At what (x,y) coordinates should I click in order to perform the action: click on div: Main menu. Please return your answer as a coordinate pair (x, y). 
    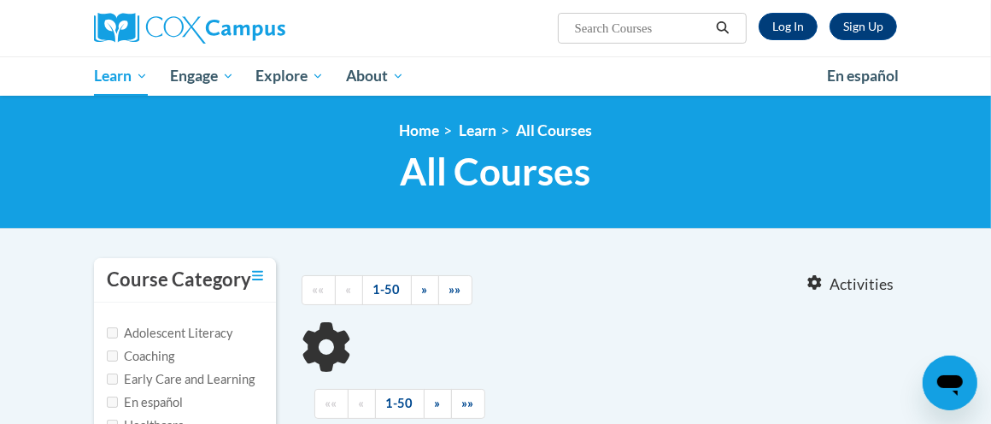
    Looking at the image, I should click on (496, 76).